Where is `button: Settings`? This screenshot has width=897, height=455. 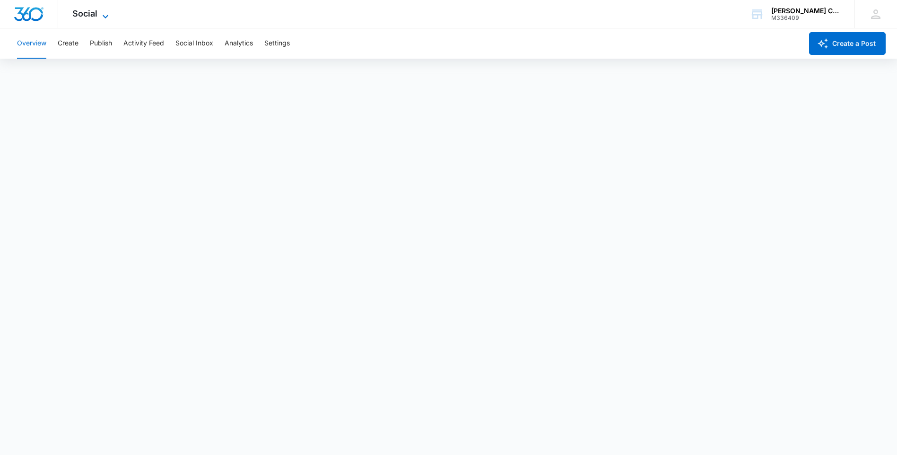
button: Settings is located at coordinates (277, 44).